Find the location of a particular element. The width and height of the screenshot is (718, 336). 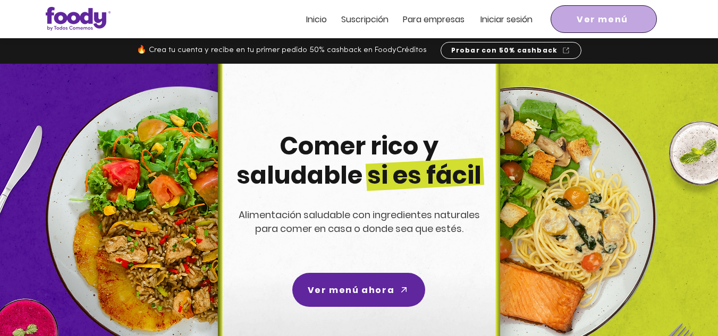

span: ra empresas is located at coordinates (438, 19).